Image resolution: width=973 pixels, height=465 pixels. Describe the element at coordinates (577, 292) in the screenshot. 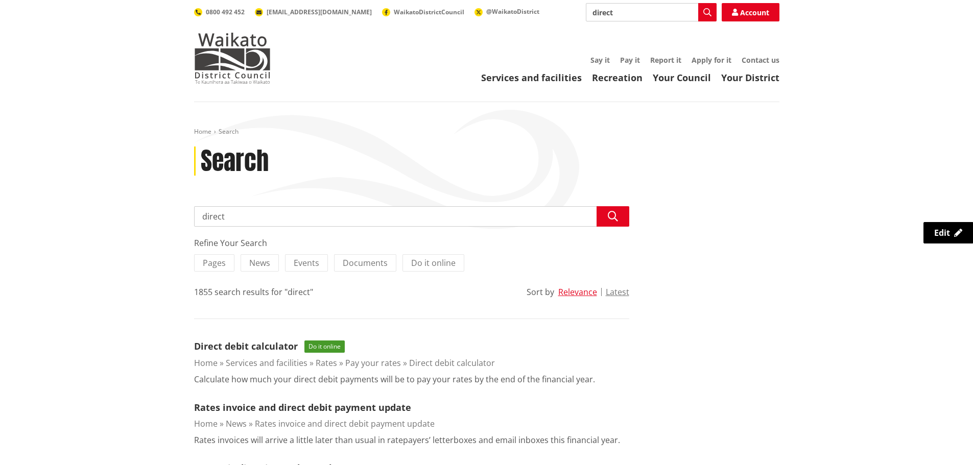

I see `button: Relevance` at that location.